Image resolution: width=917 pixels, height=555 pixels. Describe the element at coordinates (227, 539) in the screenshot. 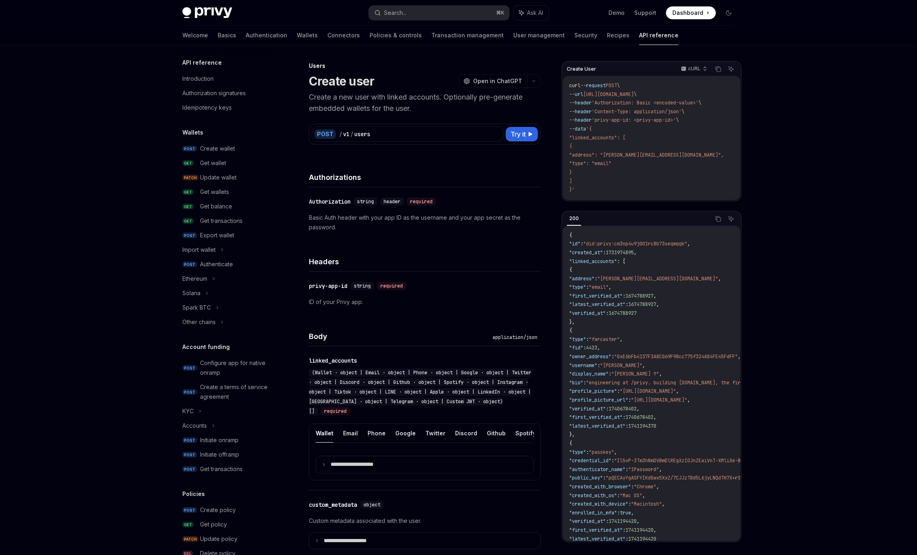

I see `a: PATCHUpdate policy` at that location.